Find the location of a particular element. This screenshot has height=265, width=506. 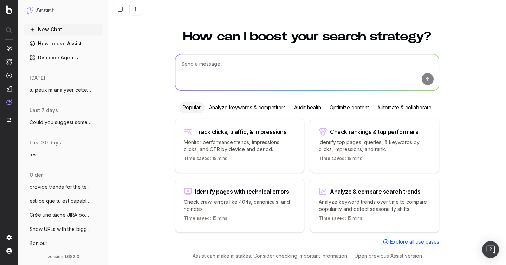

span: older is located at coordinates (36, 175).